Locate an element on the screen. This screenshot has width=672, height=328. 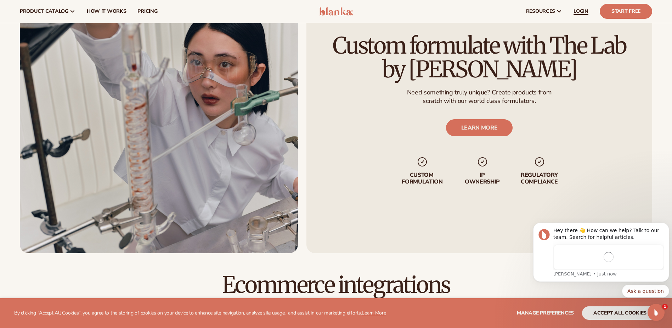
div: Quick reply options is located at coordinates (71, 73).